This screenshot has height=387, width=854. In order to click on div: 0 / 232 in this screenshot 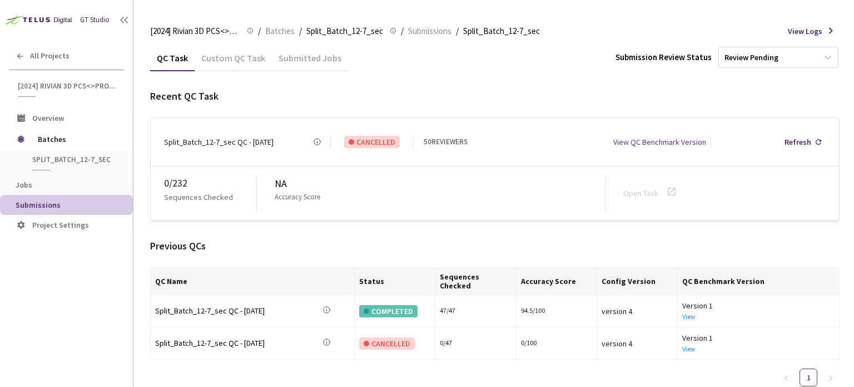, I will do `click(210, 183)`.